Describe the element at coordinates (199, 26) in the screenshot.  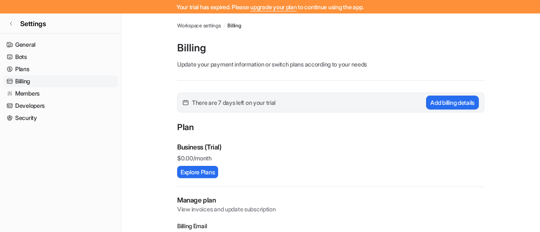
I see `span: Workspace settings` at that location.